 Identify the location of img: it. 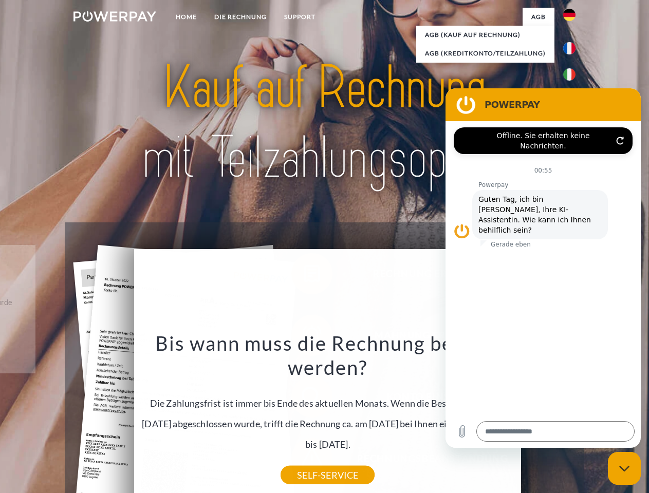
(569, 74).